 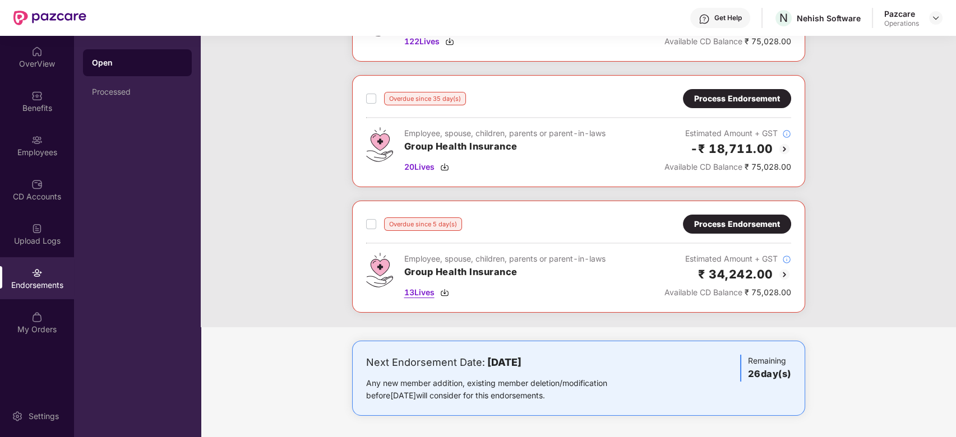 What do you see at coordinates (50, 18) in the screenshot?
I see `img: New Pazcare Logo` at bounding box center [50, 18].